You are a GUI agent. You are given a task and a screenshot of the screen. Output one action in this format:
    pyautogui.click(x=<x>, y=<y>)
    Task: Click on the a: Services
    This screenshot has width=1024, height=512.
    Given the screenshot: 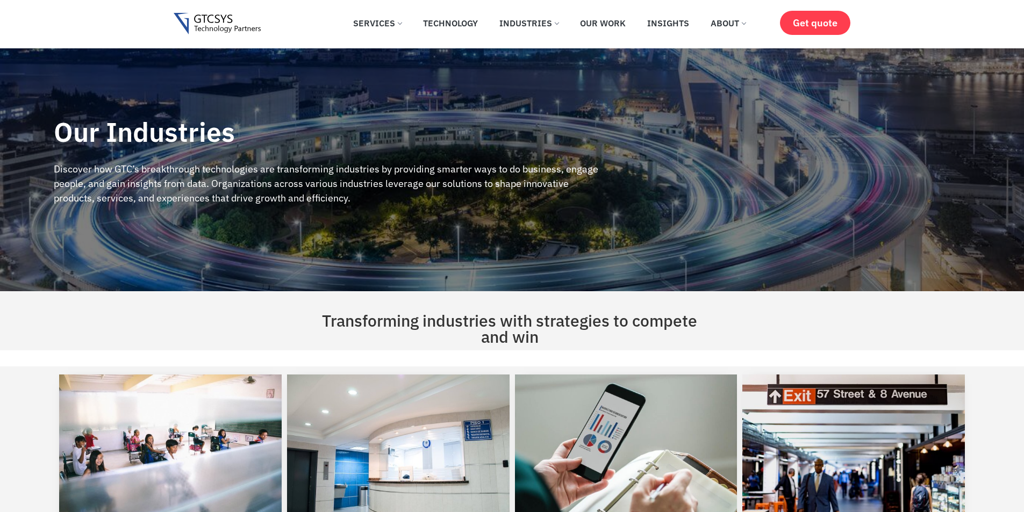 What is the action you would take?
    pyautogui.click(x=377, y=23)
    